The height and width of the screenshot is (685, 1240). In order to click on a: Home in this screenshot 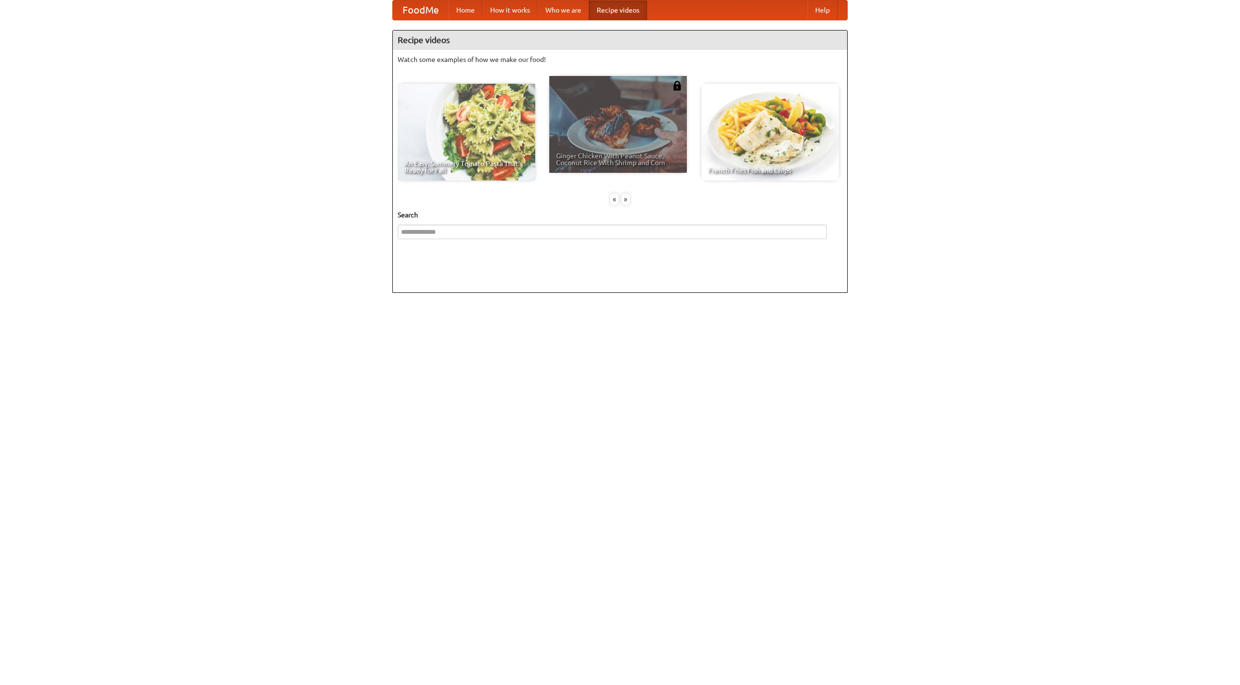, I will do `click(465, 10)`.